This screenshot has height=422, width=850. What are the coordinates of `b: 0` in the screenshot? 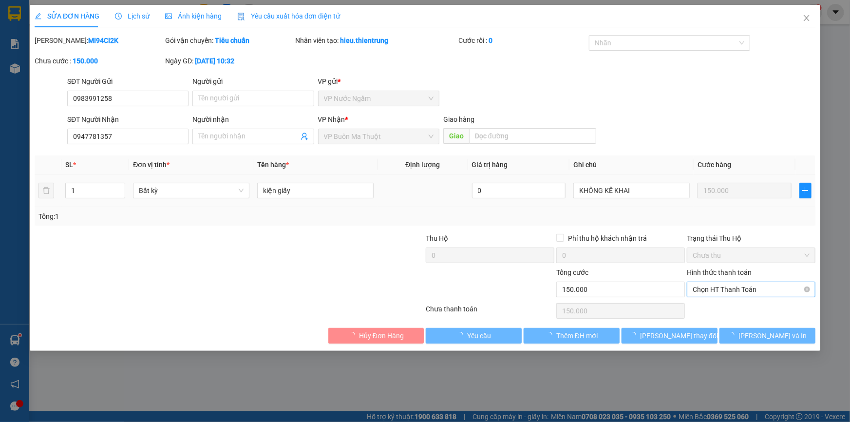 It's located at (491, 40).